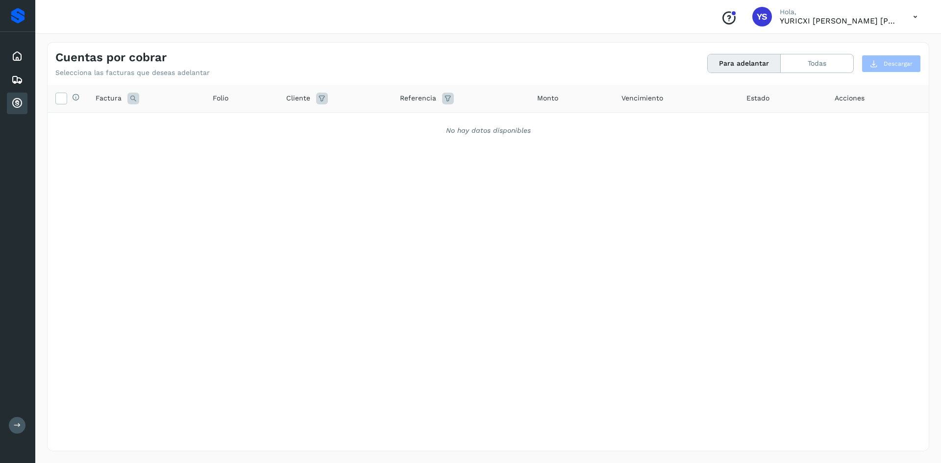  Describe the element at coordinates (221, 98) in the screenshot. I see `span: Folio` at that location.